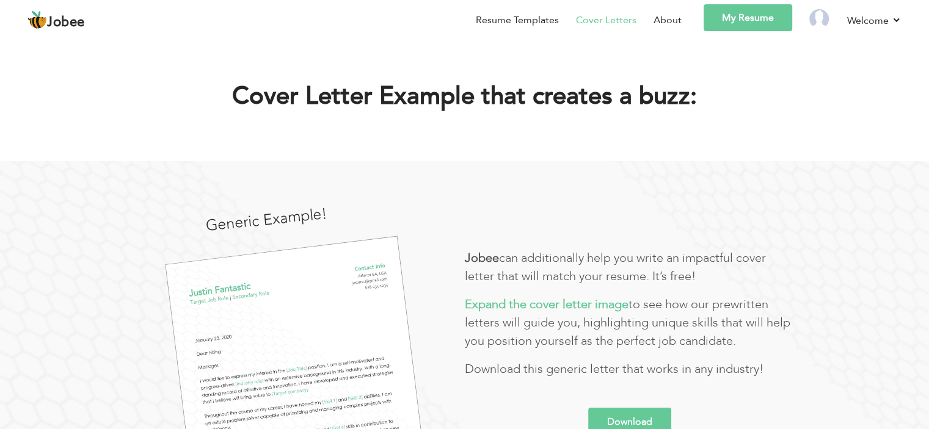  I want to click on img: jobee.io, so click(37, 20).